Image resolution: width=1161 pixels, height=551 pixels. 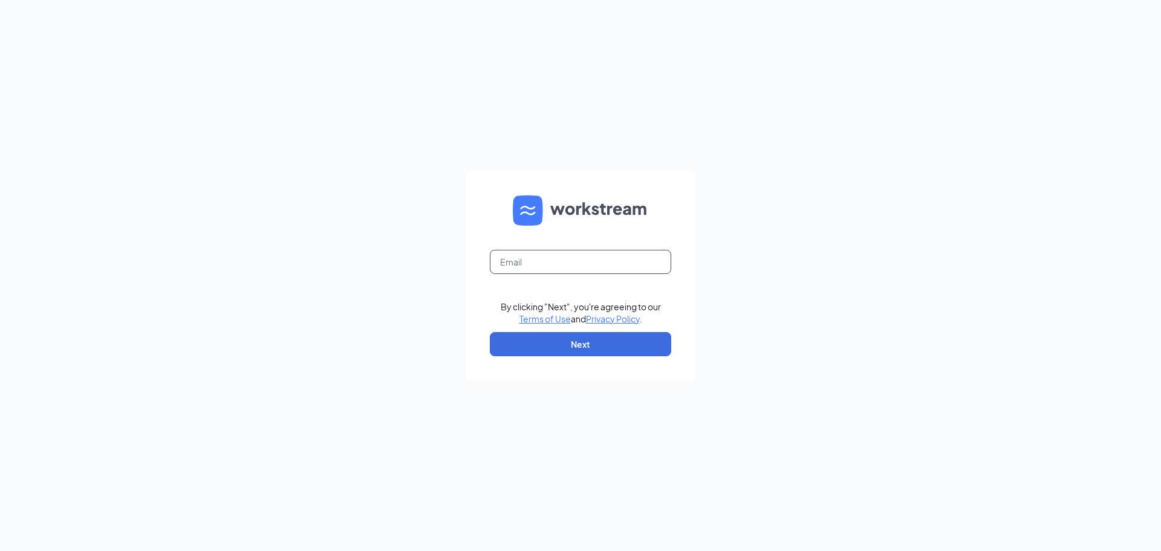 I want to click on a: Terms of Use, so click(x=545, y=319).